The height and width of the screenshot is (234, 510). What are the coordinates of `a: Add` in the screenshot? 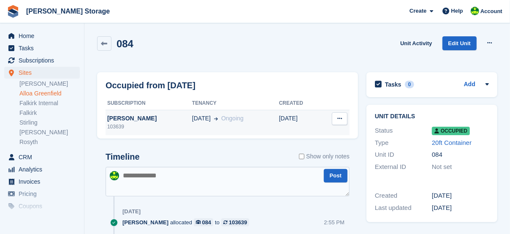 It's located at (470, 84).